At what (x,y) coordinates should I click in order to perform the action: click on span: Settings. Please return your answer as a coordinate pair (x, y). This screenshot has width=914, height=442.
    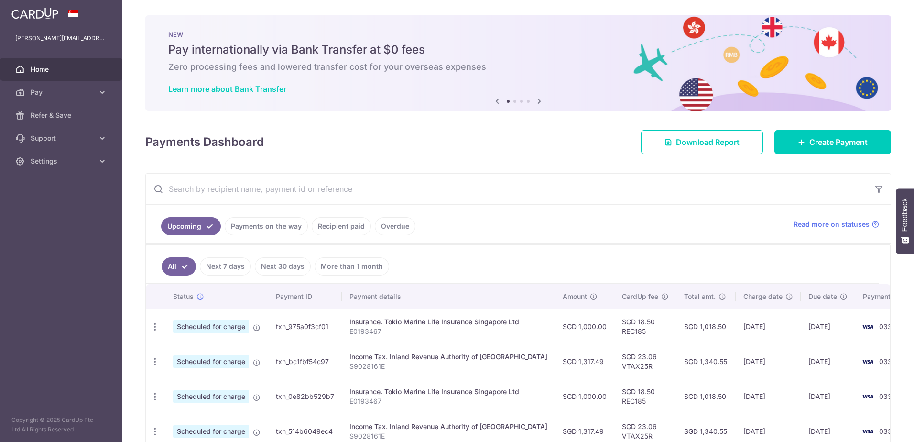
    Looking at the image, I should click on (62, 161).